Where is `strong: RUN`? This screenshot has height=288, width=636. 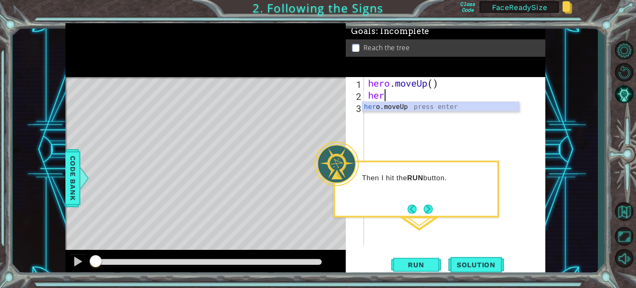 strong: RUN is located at coordinates (415, 177).